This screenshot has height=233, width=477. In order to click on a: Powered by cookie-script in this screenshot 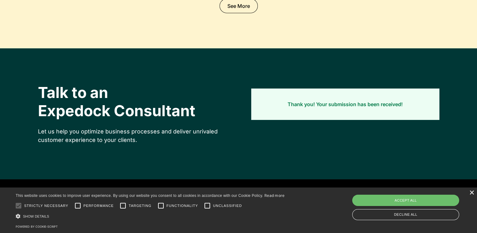, I will do `click(37, 226)`.